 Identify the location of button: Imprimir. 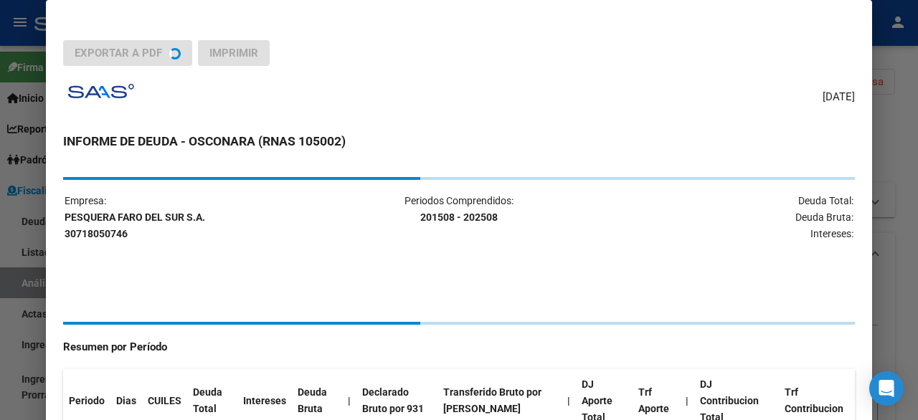
(234, 53).